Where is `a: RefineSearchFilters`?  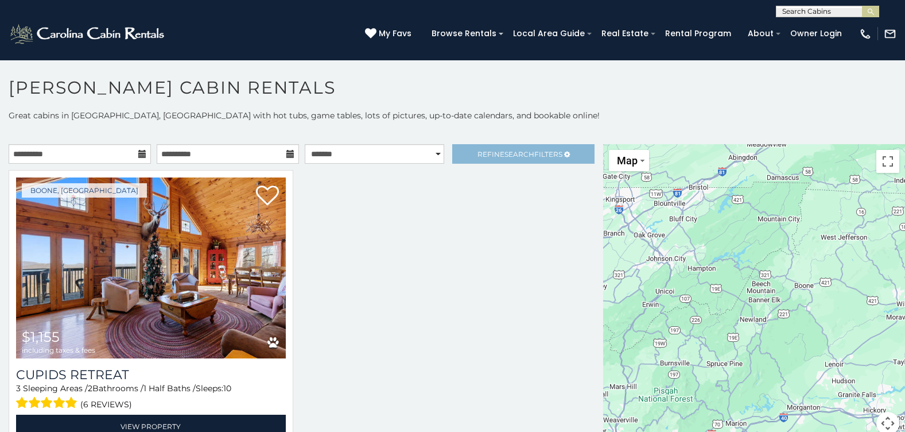
a: RefineSearchFilters is located at coordinates (523, 154).